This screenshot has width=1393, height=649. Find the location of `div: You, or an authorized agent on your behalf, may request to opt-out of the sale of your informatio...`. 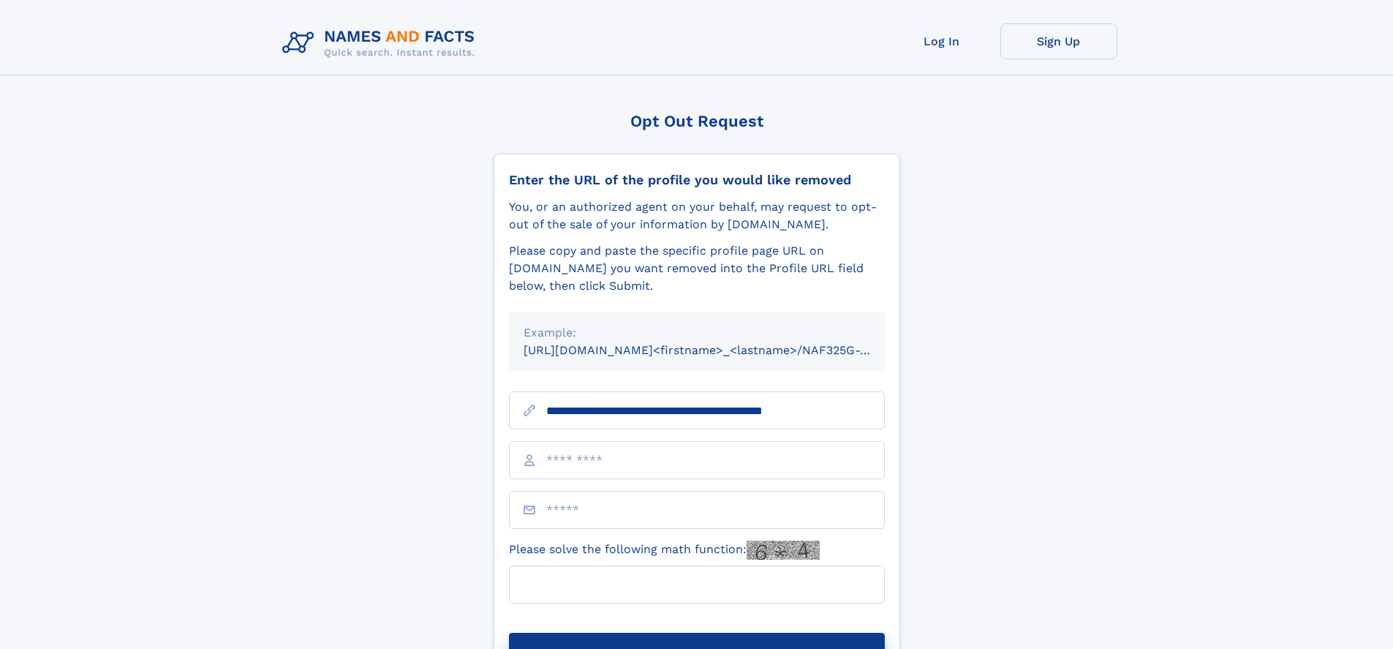

div: You, or an authorized agent on your behalf, may request to opt-out of the sale of your informatio... is located at coordinates (697, 216).